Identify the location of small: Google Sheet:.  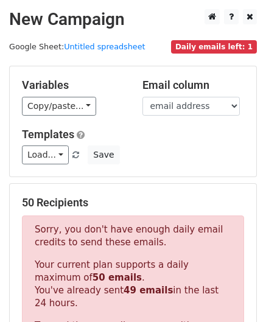
(77, 46).